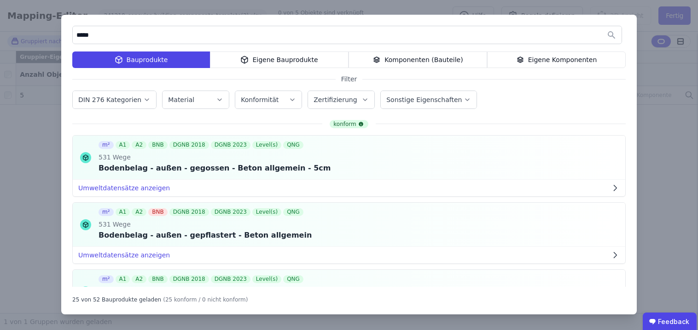 This screenshot has width=698, height=330. What do you see at coordinates (349, 79) in the screenshot?
I see `span: Filter` at bounding box center [349, 79].